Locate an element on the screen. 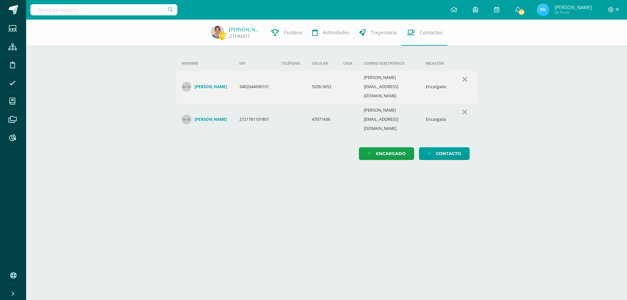 Image resolution: width=627 pixels, height=300 pixels. span: 143 is located at coordinates (222, 36).